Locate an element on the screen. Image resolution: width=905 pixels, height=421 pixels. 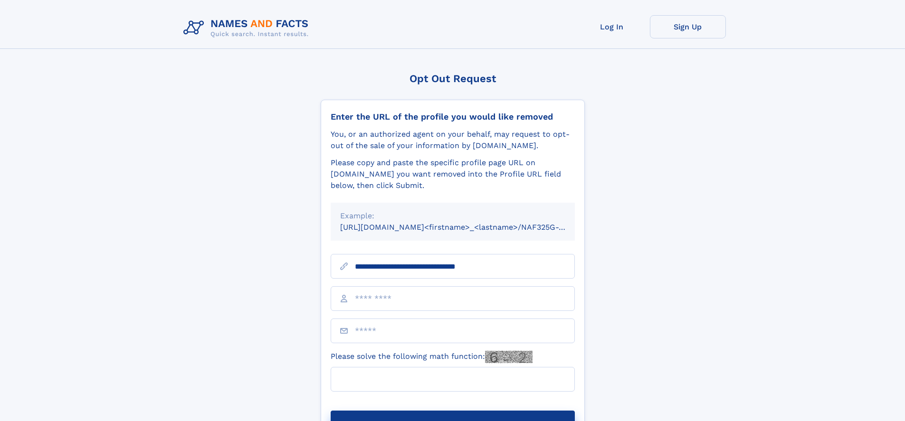
label: Please solve the following math function: is located at coordinates (431, 357).